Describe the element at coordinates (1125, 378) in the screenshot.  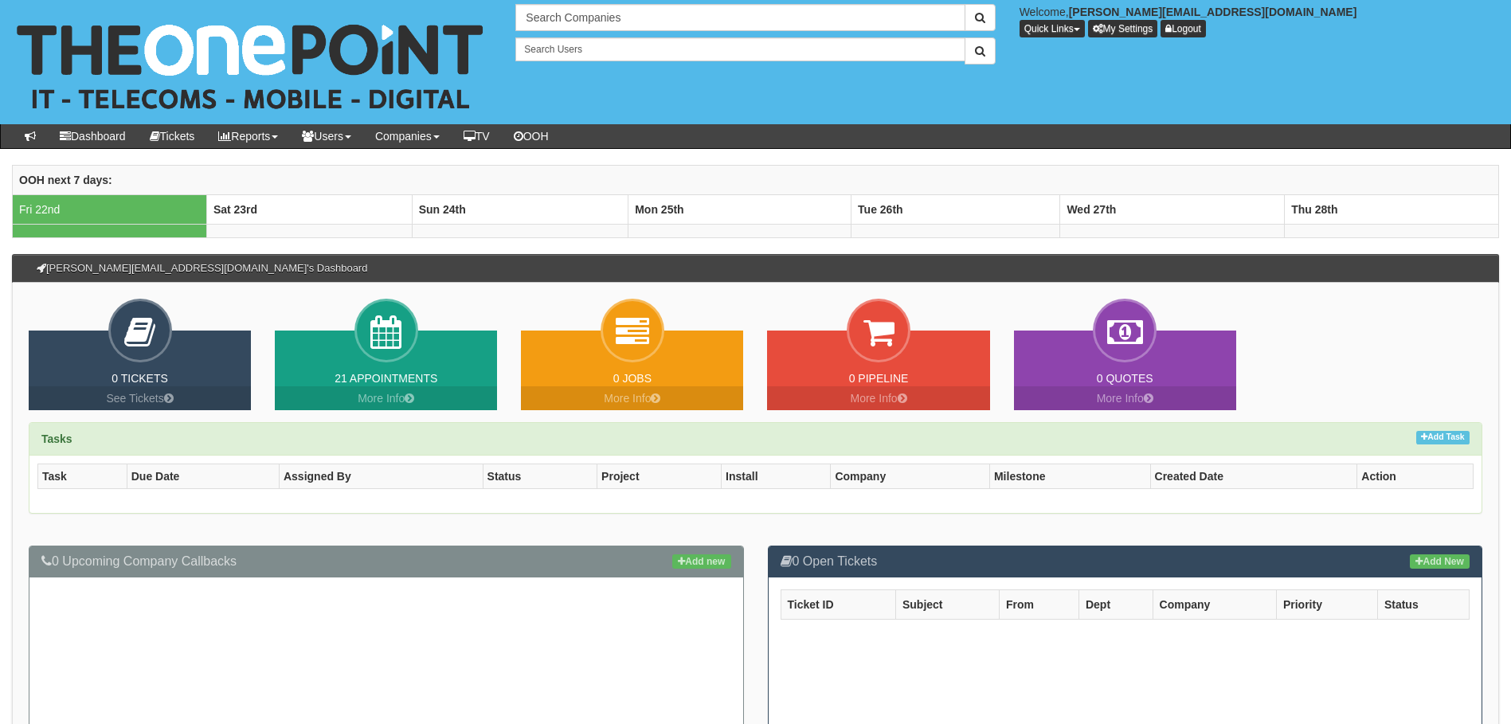
I see `a: 0 Quotes` at that location.